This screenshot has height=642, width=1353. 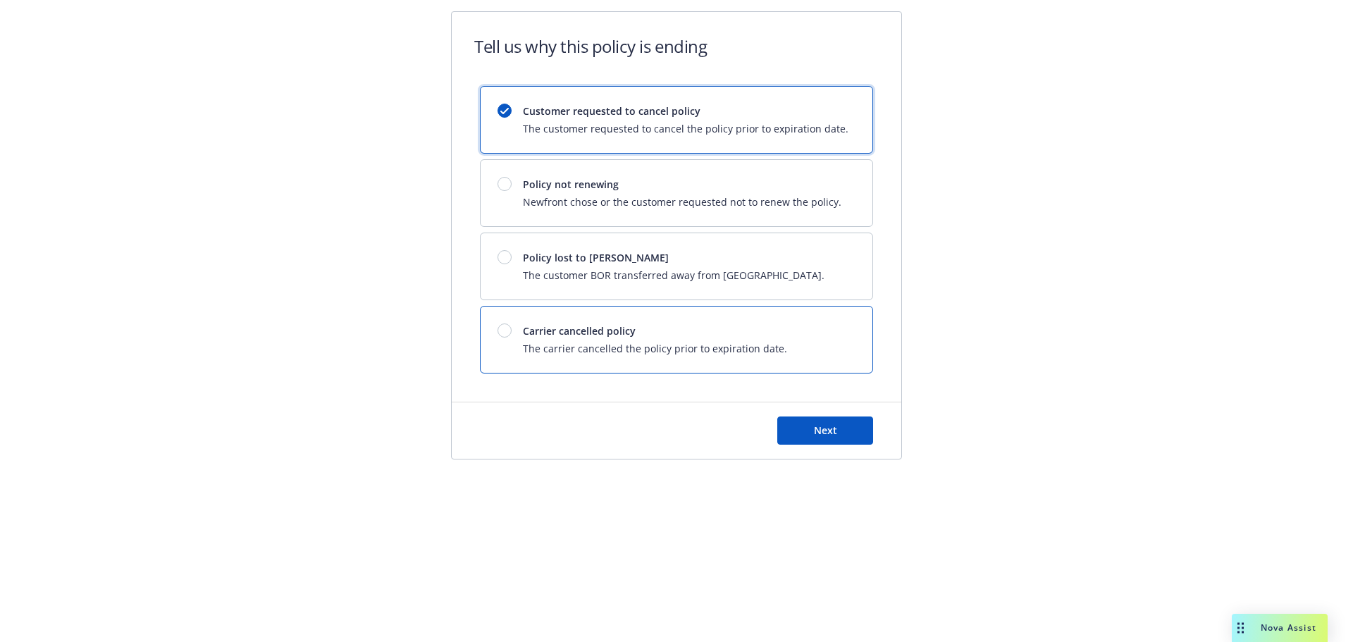 What do you see at coordinates (682, 202) in the screenshot?
I see `span: Newfront chose or the customer requested not to renew the policy.` at bounding box center [682, 202].